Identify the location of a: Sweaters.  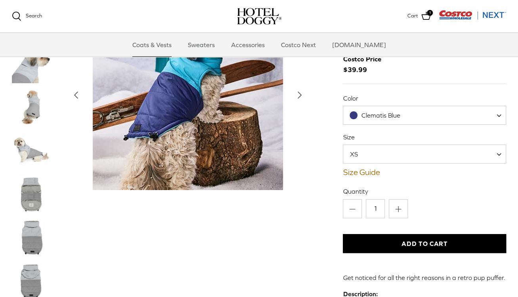
(201, 45).